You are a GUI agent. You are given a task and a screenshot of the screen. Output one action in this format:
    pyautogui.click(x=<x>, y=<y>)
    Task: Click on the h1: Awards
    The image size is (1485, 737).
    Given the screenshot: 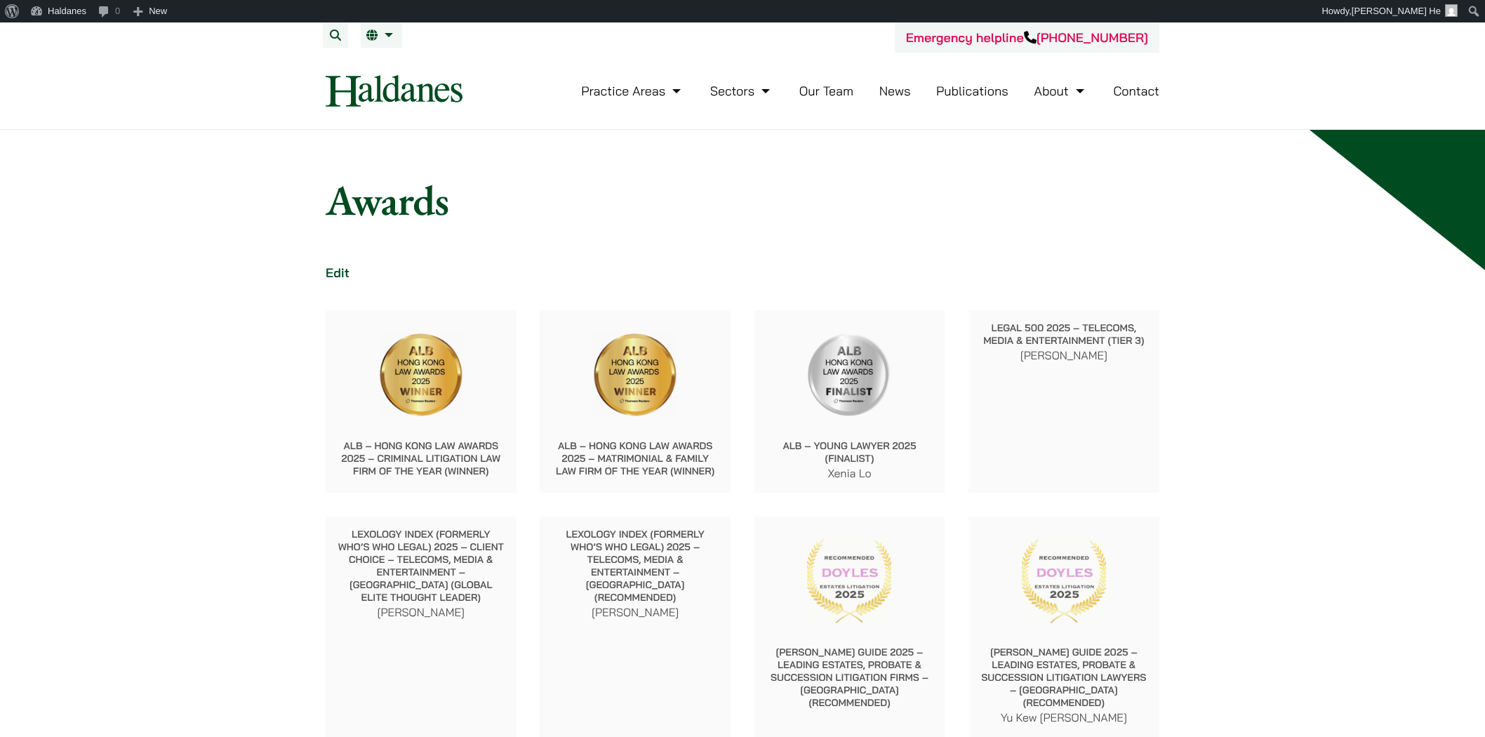 What is the action you would take?
    pyautogui.click(x=743, y=200)
    